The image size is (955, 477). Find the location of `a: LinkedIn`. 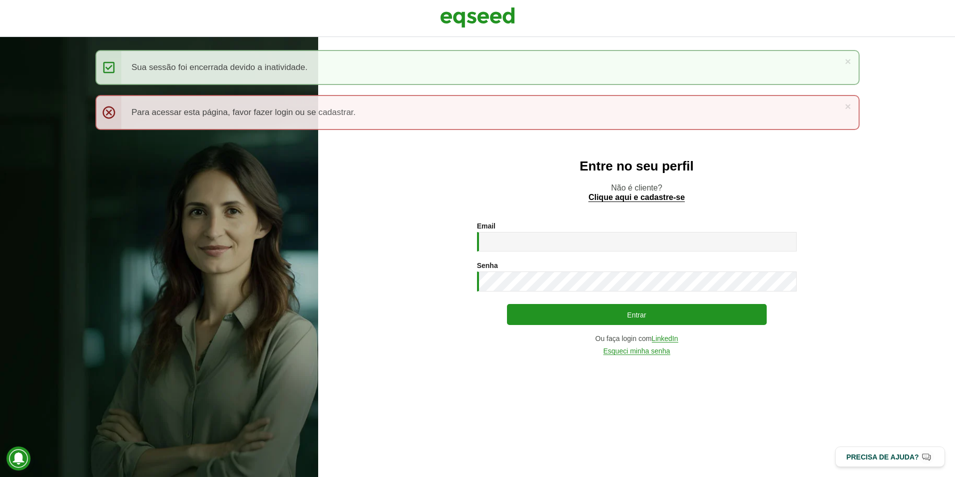

a: LinkedIn is located at coordinates (665, 338).